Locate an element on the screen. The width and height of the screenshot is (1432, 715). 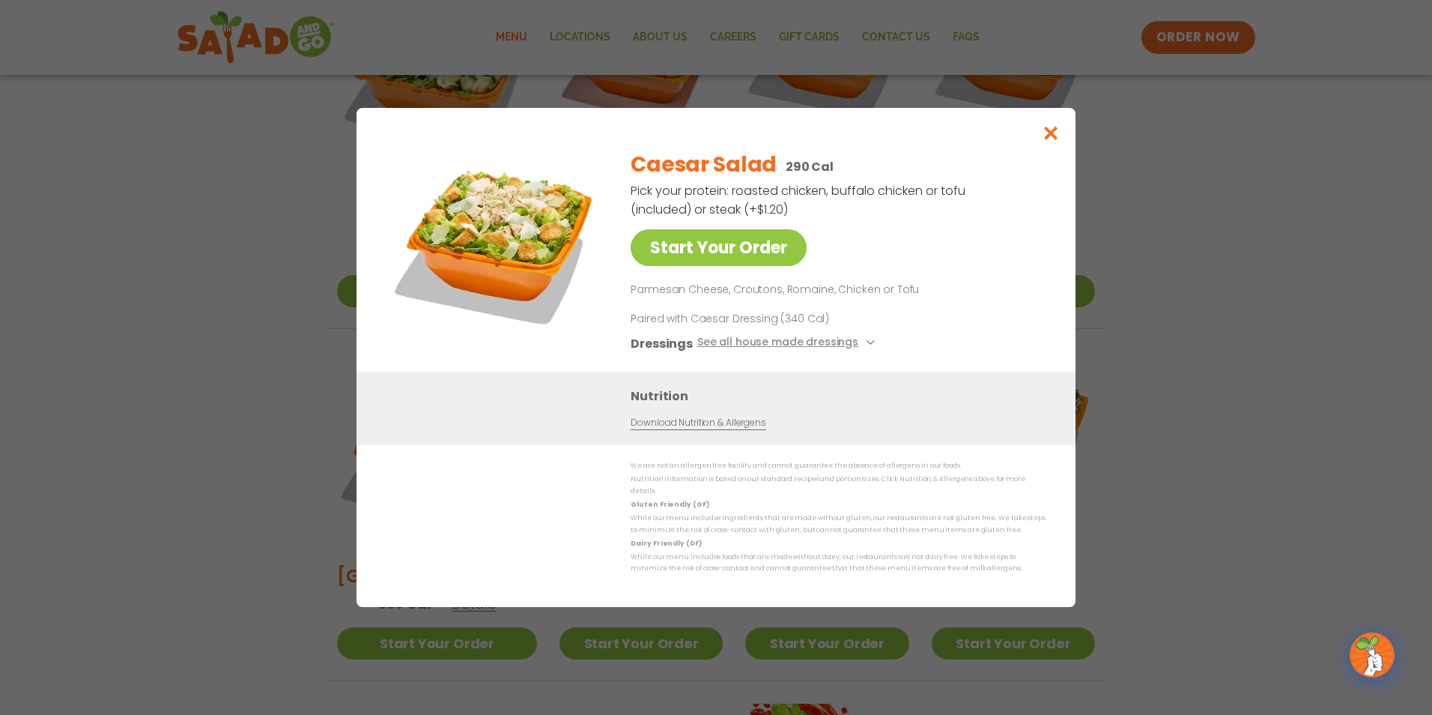
h2: Caesar Salad is located at coordinates (703, 165).